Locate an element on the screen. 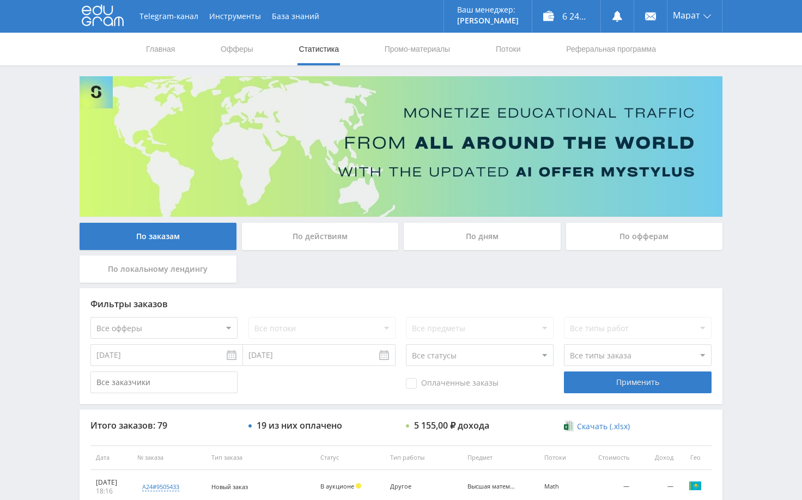 The height and width of the screenshot is (500, 802). th: Тип заказа is located at coordinates (260, 458).